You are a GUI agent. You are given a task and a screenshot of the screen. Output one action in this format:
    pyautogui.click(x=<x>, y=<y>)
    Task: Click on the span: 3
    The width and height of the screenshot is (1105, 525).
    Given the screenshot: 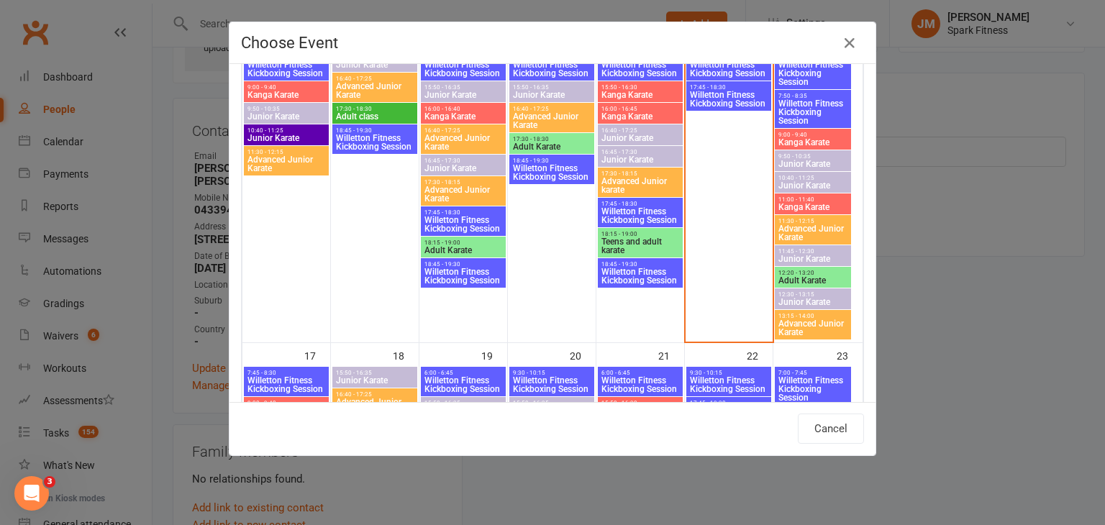 What is the action you would take?
    pyautogui.click(x=50, y=482)
    